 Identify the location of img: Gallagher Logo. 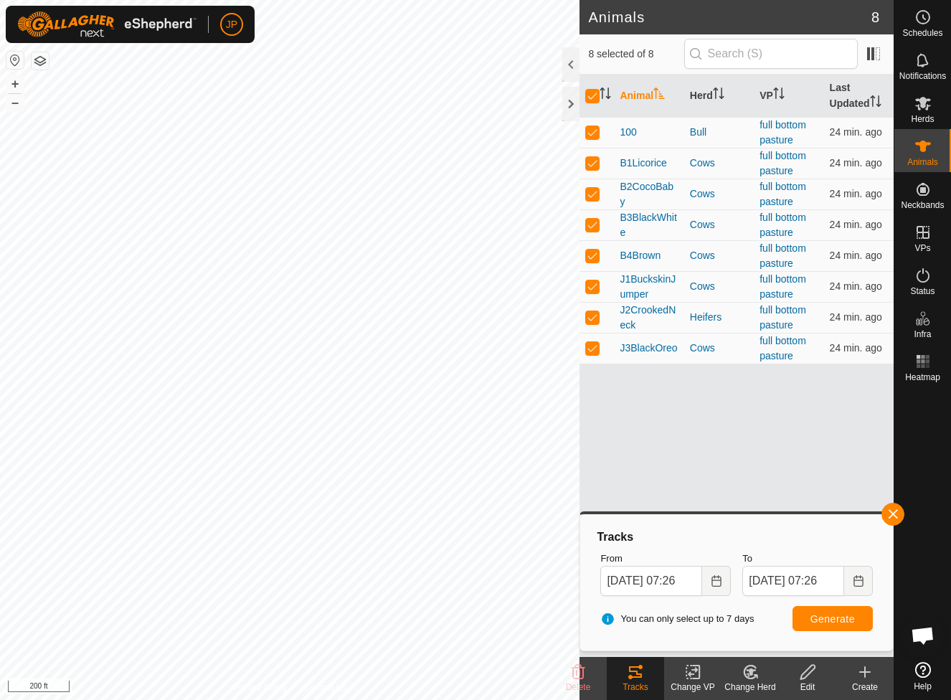
(107, 24).